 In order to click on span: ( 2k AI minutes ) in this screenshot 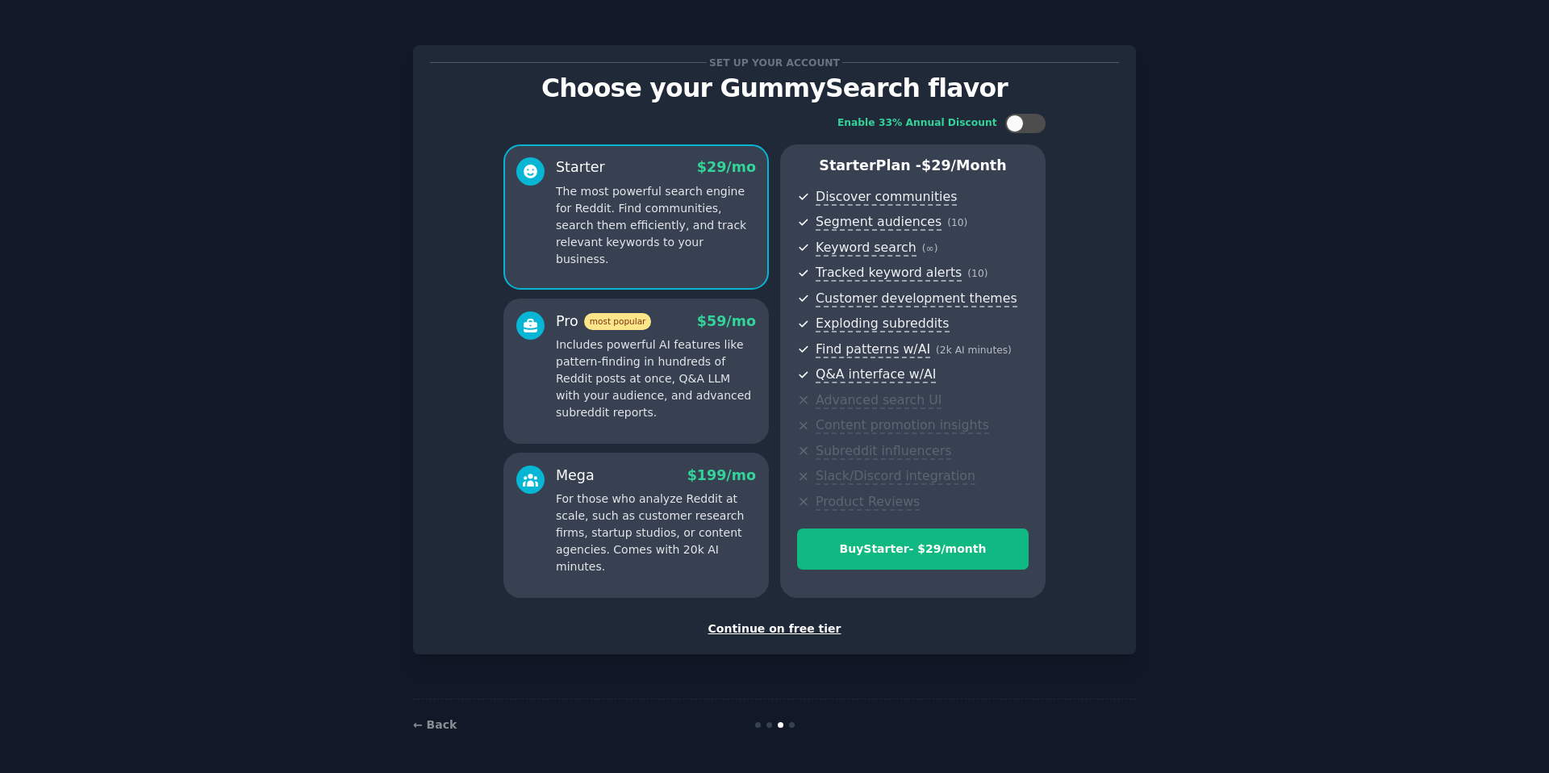, I will do `click(974, 350)`.